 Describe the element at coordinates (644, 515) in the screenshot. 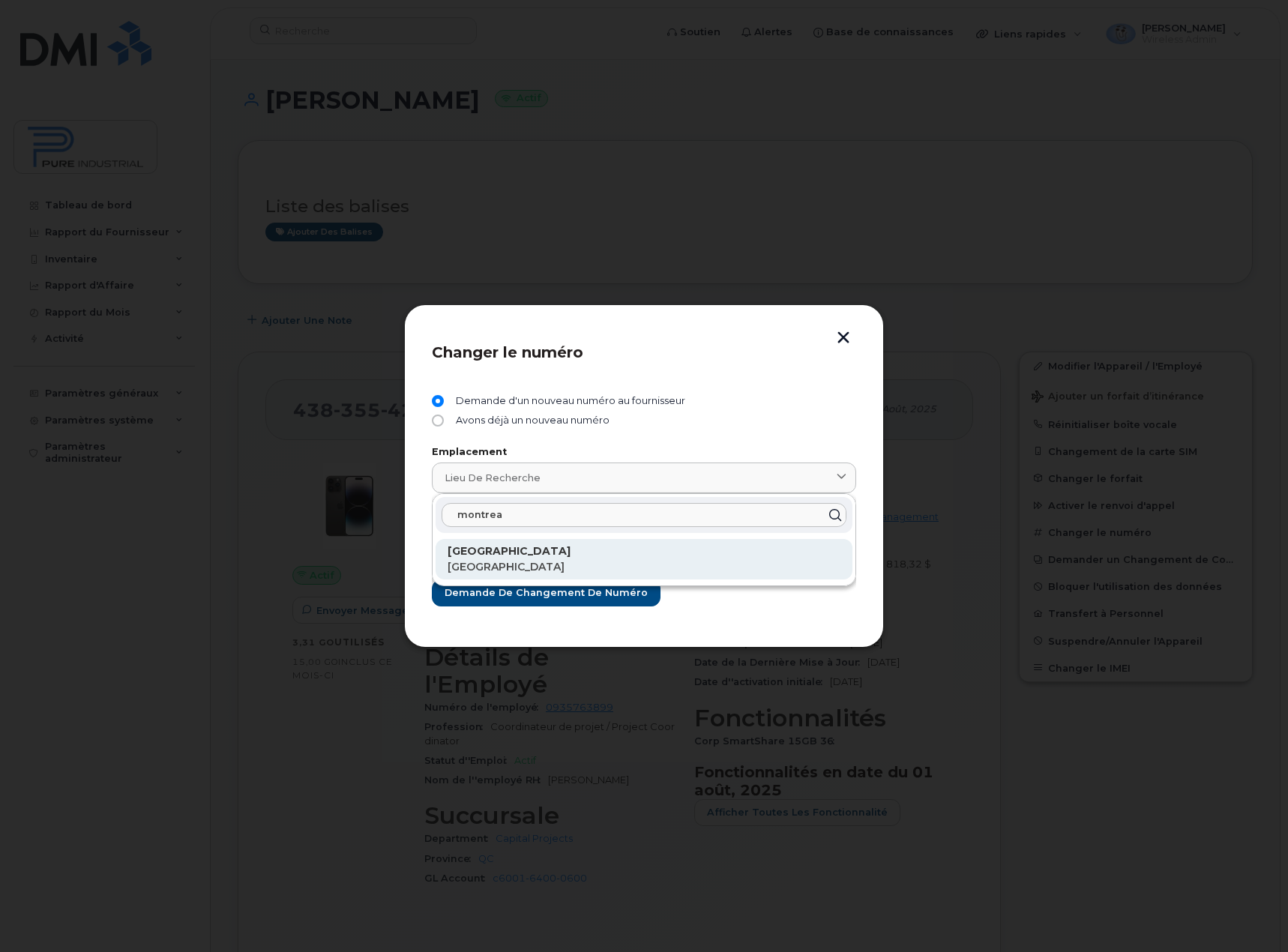

I see `input: Veuillez taper 3 symboles ou plus` at that location.